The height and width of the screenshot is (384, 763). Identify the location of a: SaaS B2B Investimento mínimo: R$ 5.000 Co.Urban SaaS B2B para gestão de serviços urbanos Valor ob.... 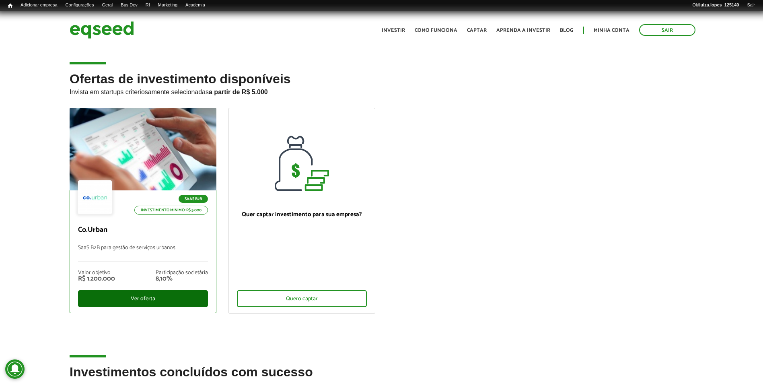
(143, 210).